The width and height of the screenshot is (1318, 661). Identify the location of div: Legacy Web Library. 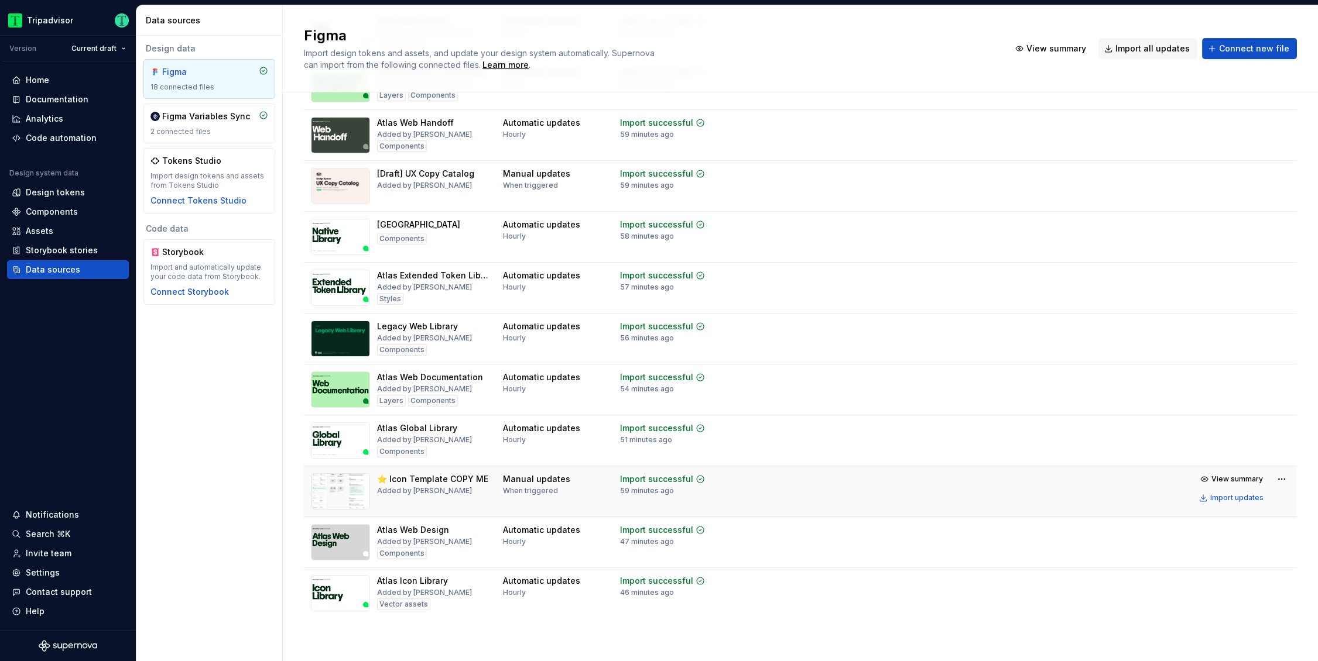
(417, 327).